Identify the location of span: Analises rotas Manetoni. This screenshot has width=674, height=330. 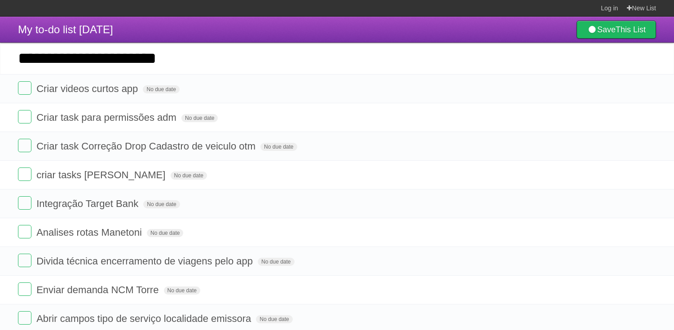
(90, 232).